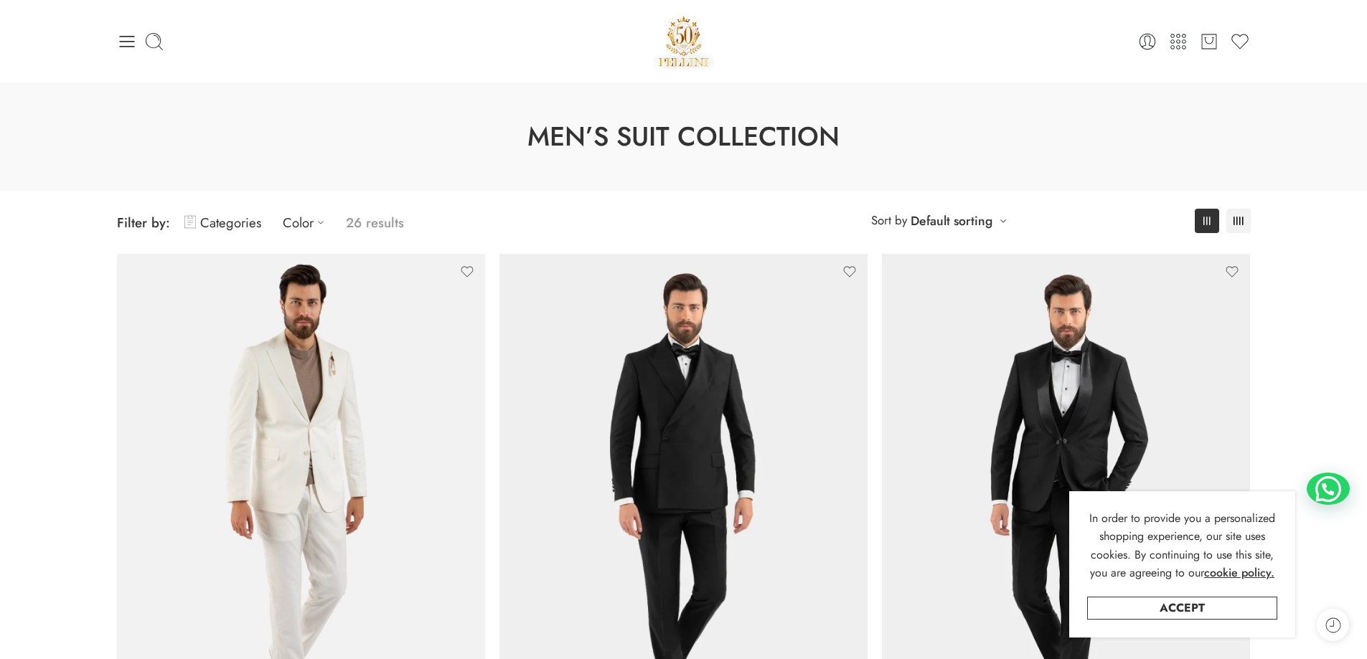 The image size is (1367, 659). What do you see at coordinates (374, 222) in the screenshot?
I see `p: 26 results` at bounding box center [374, 222].